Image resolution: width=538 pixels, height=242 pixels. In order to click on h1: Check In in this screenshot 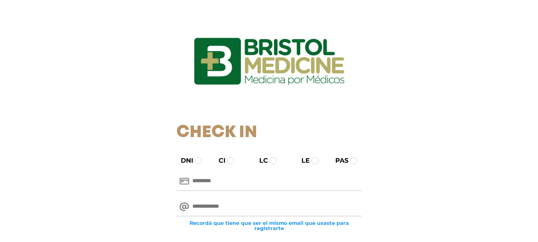, I will do `click(269, 132)`.